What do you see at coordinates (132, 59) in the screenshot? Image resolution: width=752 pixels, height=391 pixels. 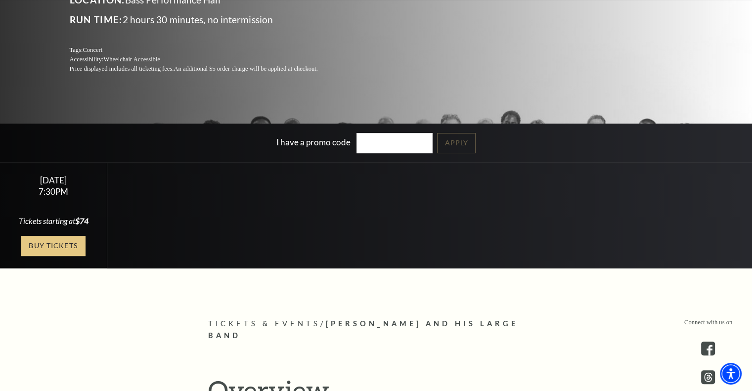 I see `span: Wheelchair Accessible` at bounding box center [132, 59].